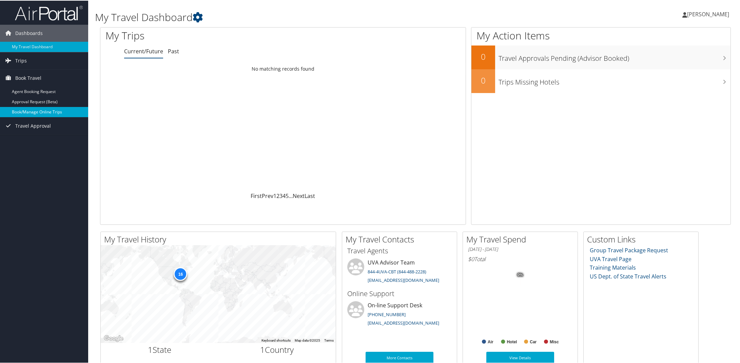 The image size is (740, 363). What do you see at coordinates (309, 17) in the screenshot?
I see `h1: My Travel Dashboard` at bounding box center [309, 17].